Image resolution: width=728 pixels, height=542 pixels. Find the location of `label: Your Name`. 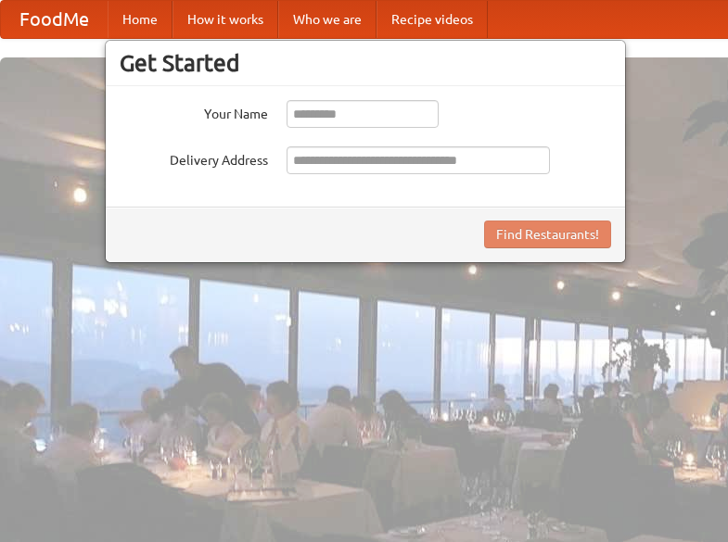

label: Your Name is located at coordinates (194, 111).